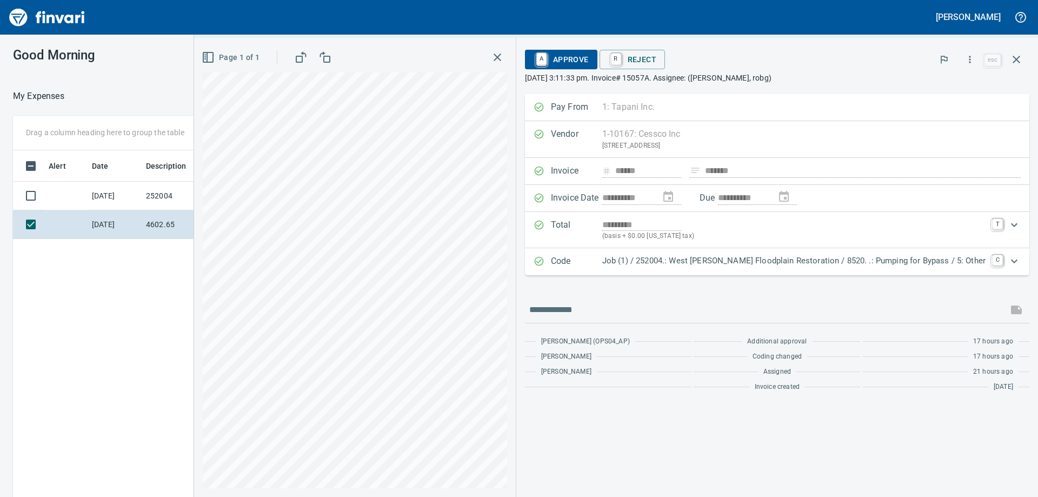 The width and height of the screenshot is (1038, 497). Describe the element at coordinates (190, 196) in the screenshot. I see `td: 252004` at that location.